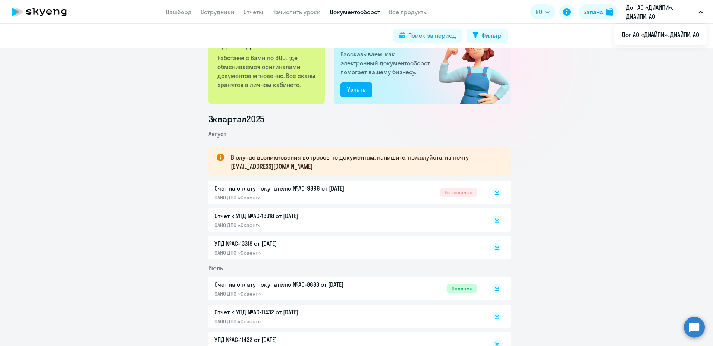 The height and width of the screenshot is (346, 713). I want to click on a: Отчеты, so click(253, 12).